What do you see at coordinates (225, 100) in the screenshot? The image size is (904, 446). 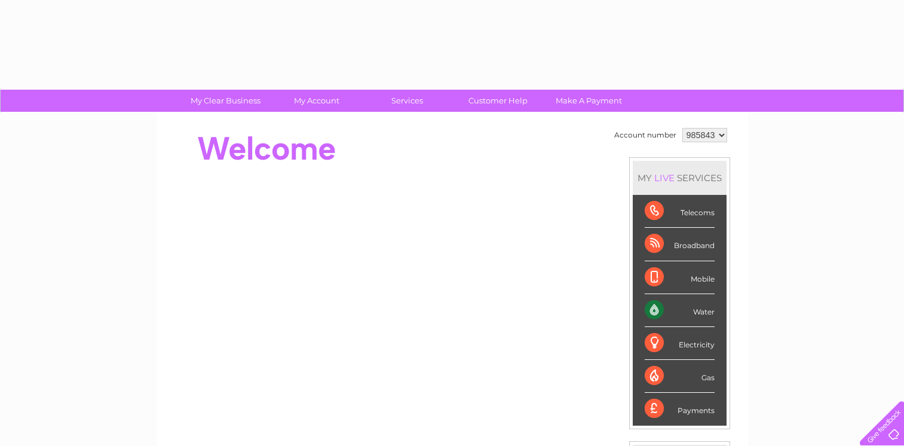 I see `a: My Clear Business` at bounding box center [225, 100].